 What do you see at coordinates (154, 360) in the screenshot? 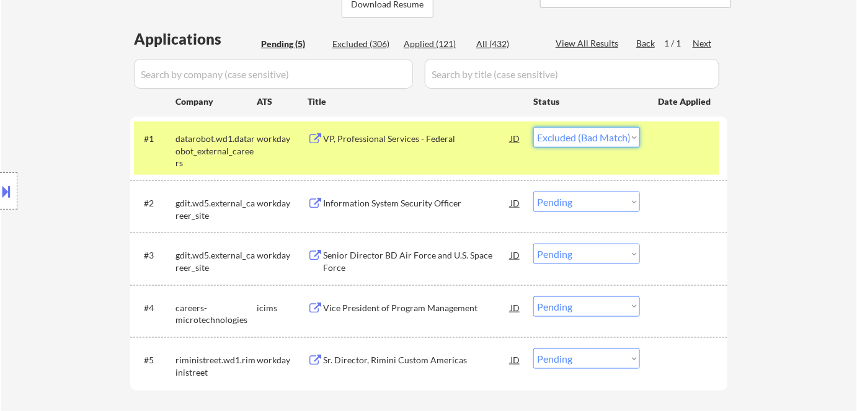
I see `div: #5` at bounding box center [154, 360].